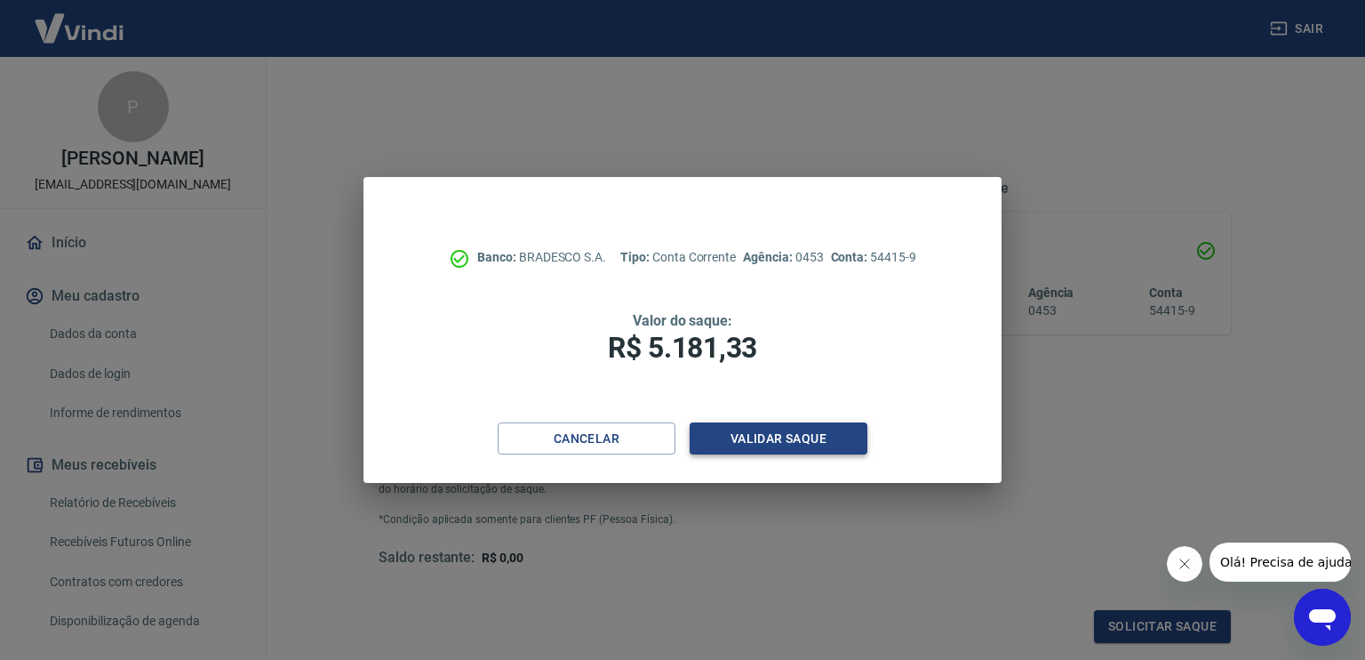  What do you see at coordinates (678, 257) in the screenshot?
I see `p: Conta Corrente` at bounding box center [678, 257].